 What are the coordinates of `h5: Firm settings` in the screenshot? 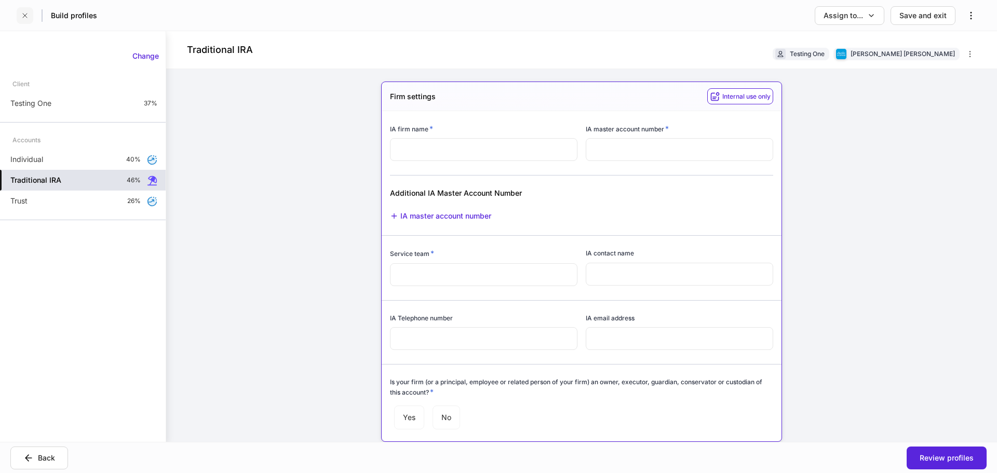 It's located at (413, 97).